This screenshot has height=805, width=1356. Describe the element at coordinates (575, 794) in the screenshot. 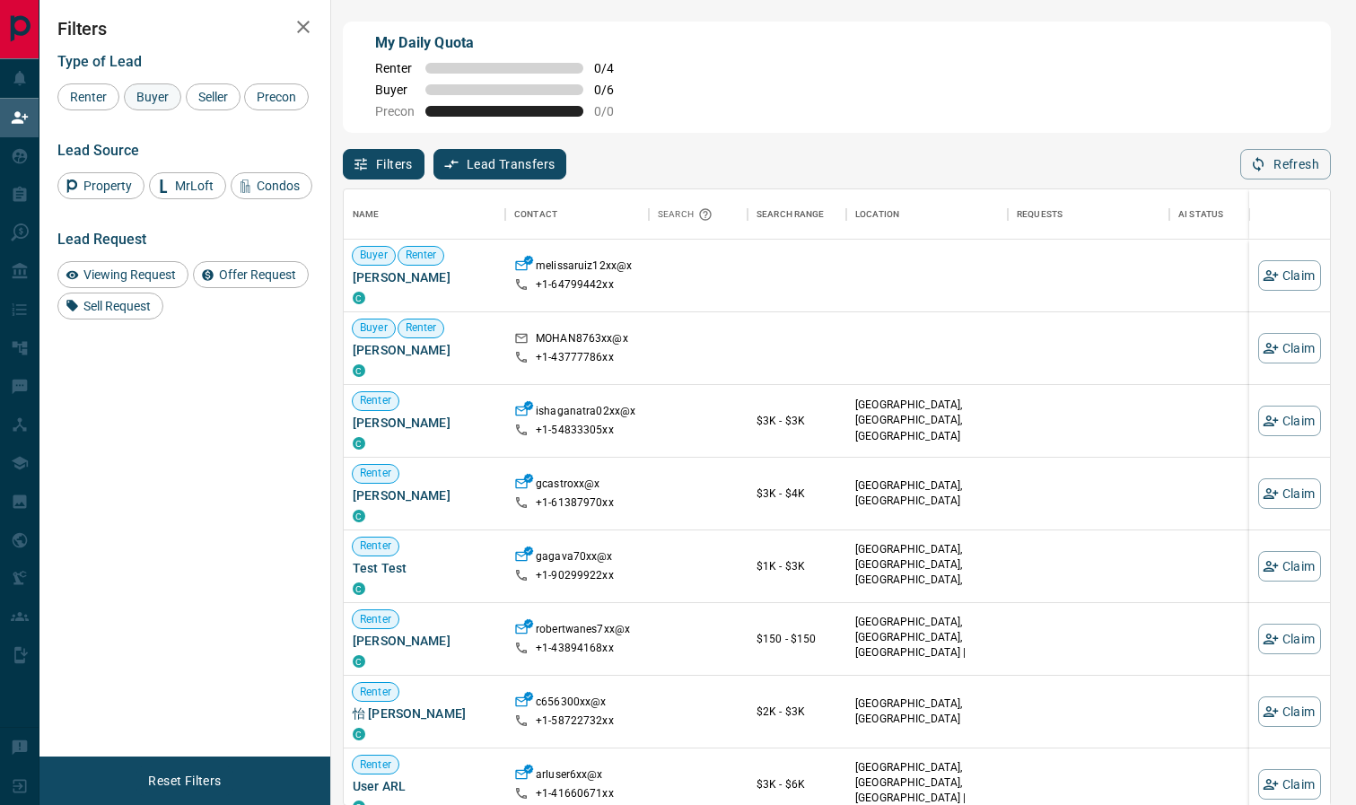

I see `p: +1- 41660671xx` at that location.